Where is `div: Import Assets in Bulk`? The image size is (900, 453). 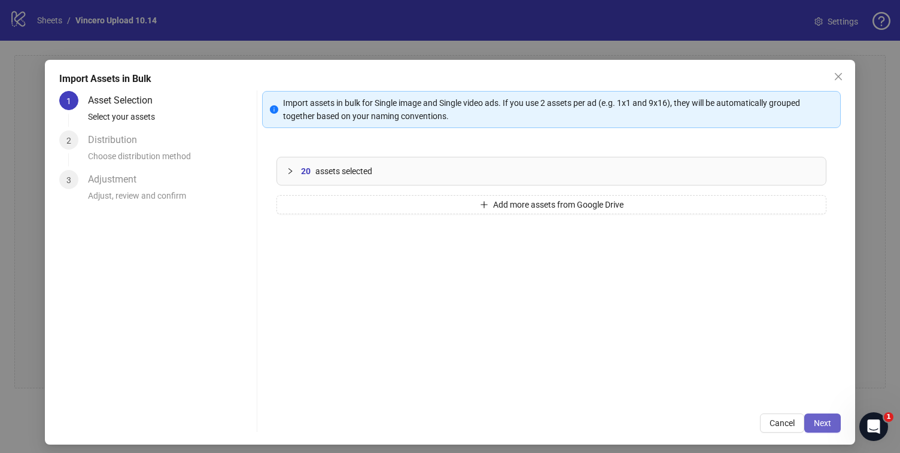
div: Import Assets in Bulk is located at coordinates (450, 79).